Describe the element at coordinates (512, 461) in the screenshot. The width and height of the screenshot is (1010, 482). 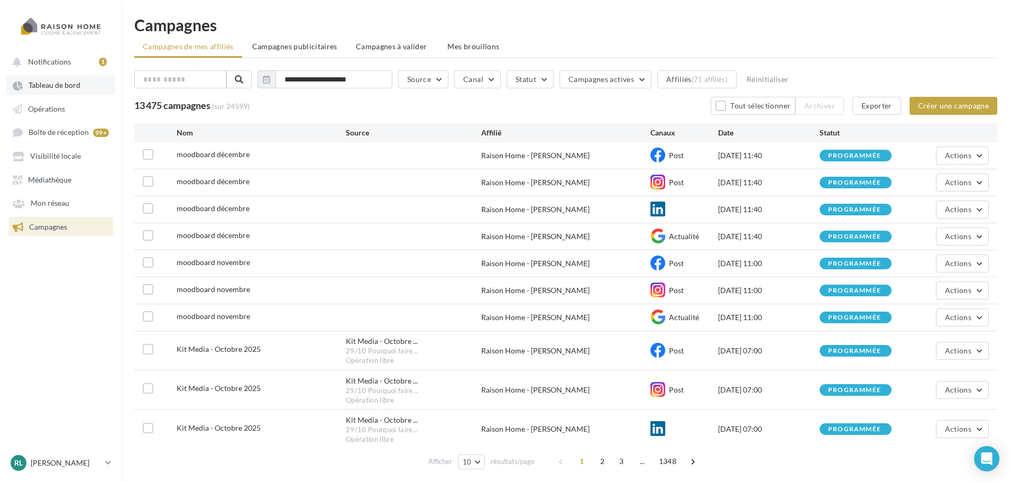
I see `span: résultats/page` at that location.